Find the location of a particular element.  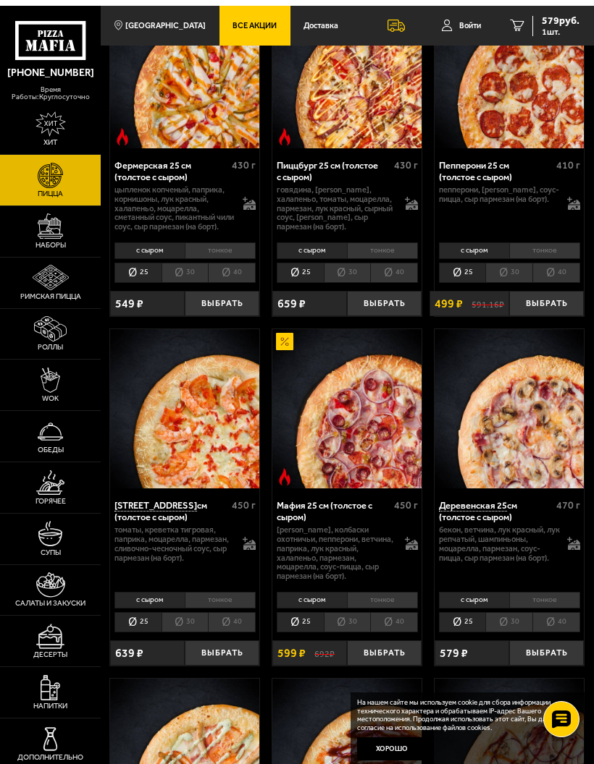

span: 579 ₽ is located at coordinates (453, 648).